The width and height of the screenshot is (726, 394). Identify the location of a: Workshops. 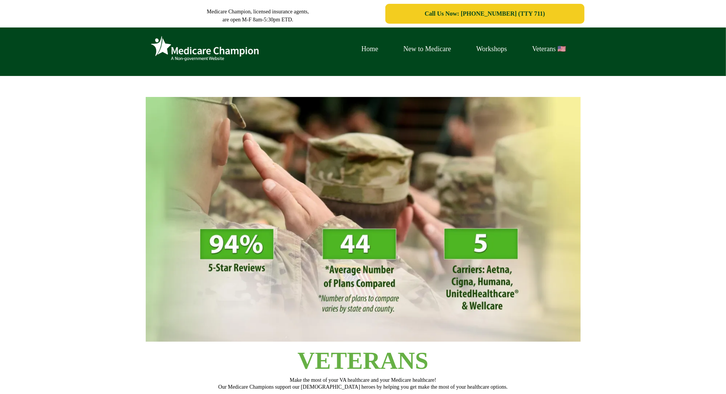
(492, 49).